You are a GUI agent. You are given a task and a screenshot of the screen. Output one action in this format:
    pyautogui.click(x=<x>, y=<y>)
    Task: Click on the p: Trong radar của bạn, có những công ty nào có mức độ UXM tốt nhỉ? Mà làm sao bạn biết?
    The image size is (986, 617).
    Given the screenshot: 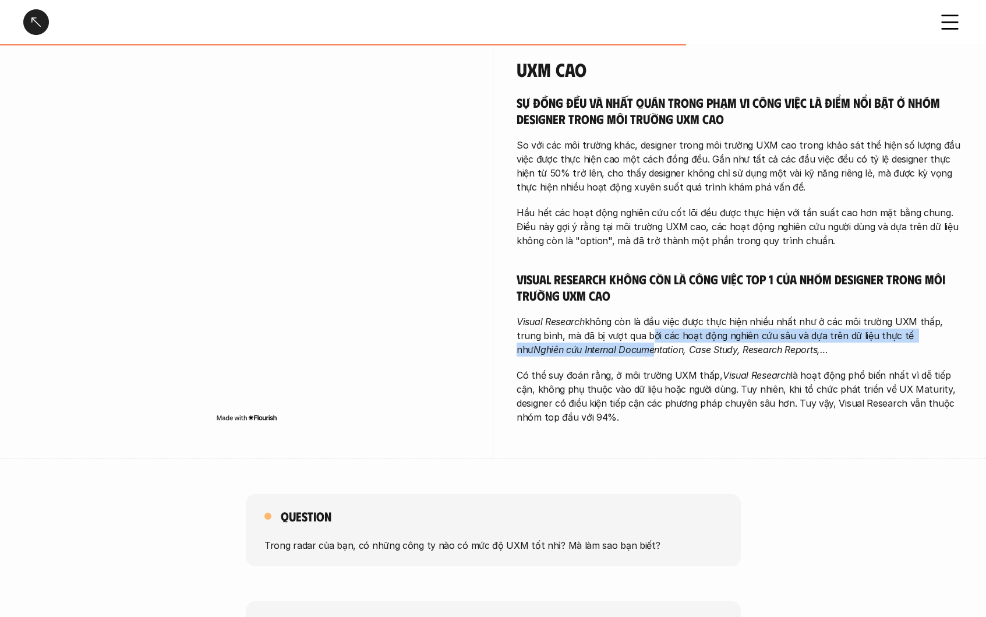 What is the action you would take?
    pyautogui.click(x=493, y=545)
    